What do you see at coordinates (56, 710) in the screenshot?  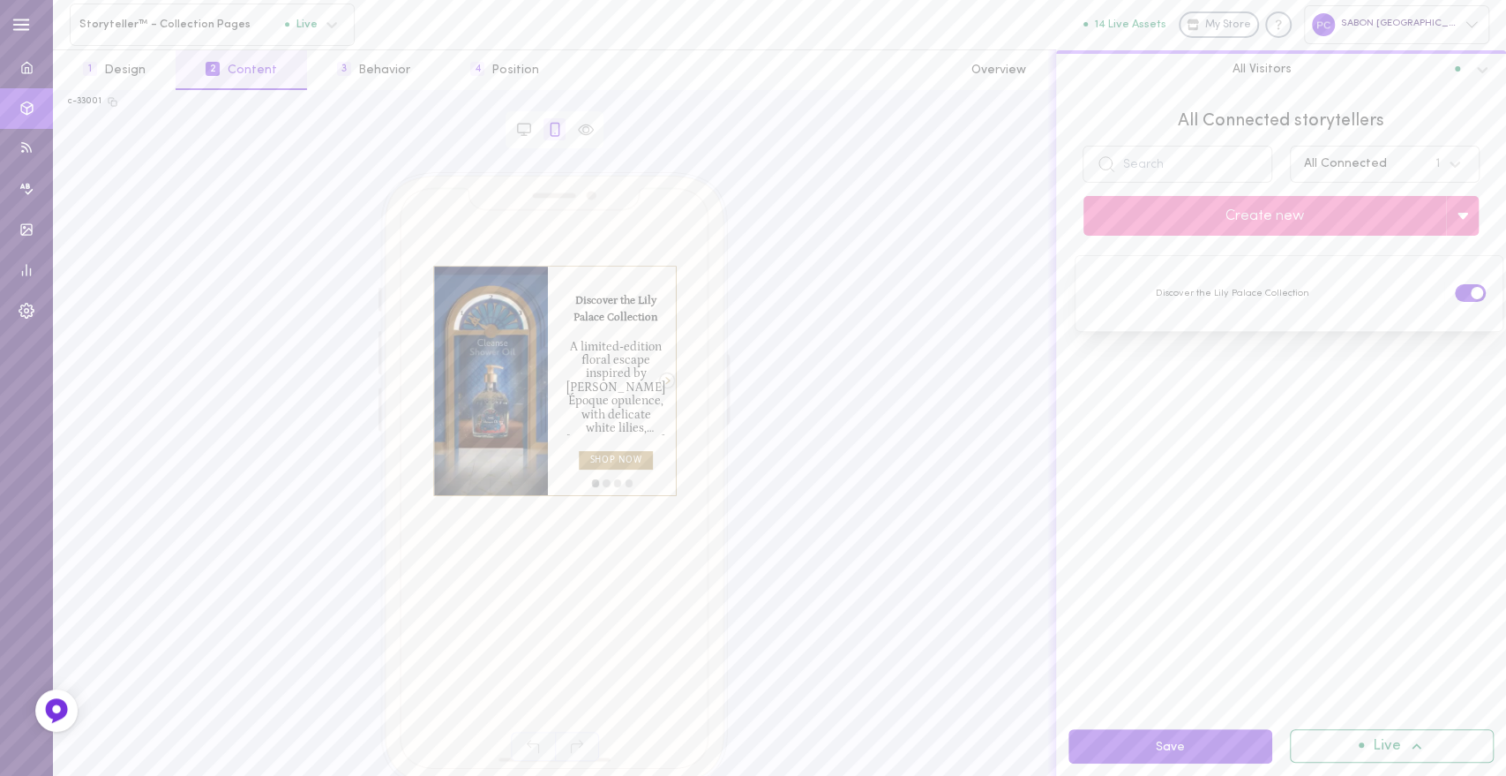 I see `img: Feedback Button` at bounding box center [56, 710].